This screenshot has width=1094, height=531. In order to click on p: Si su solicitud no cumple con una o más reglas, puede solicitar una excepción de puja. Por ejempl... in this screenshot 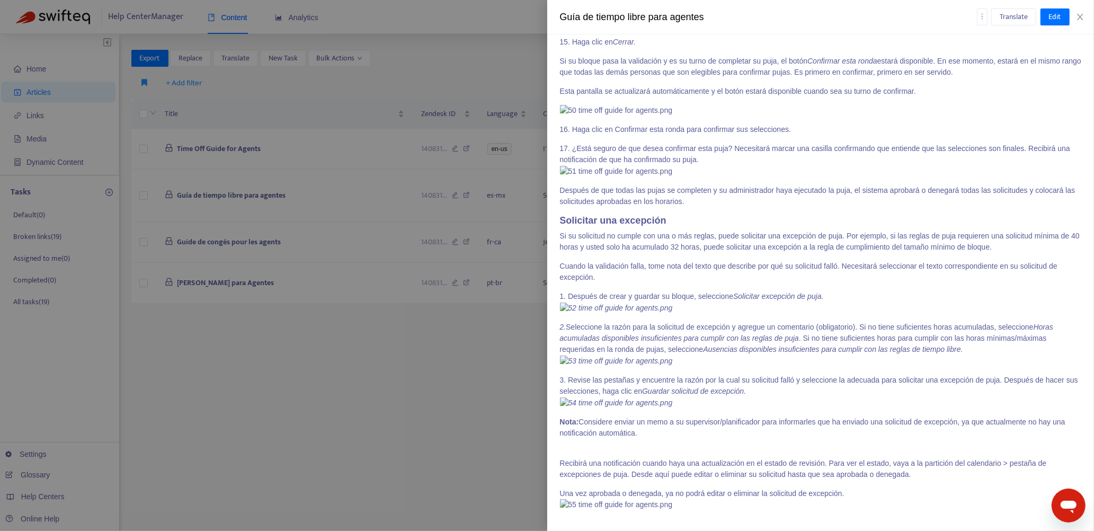, I will do `click(820, 241)`.